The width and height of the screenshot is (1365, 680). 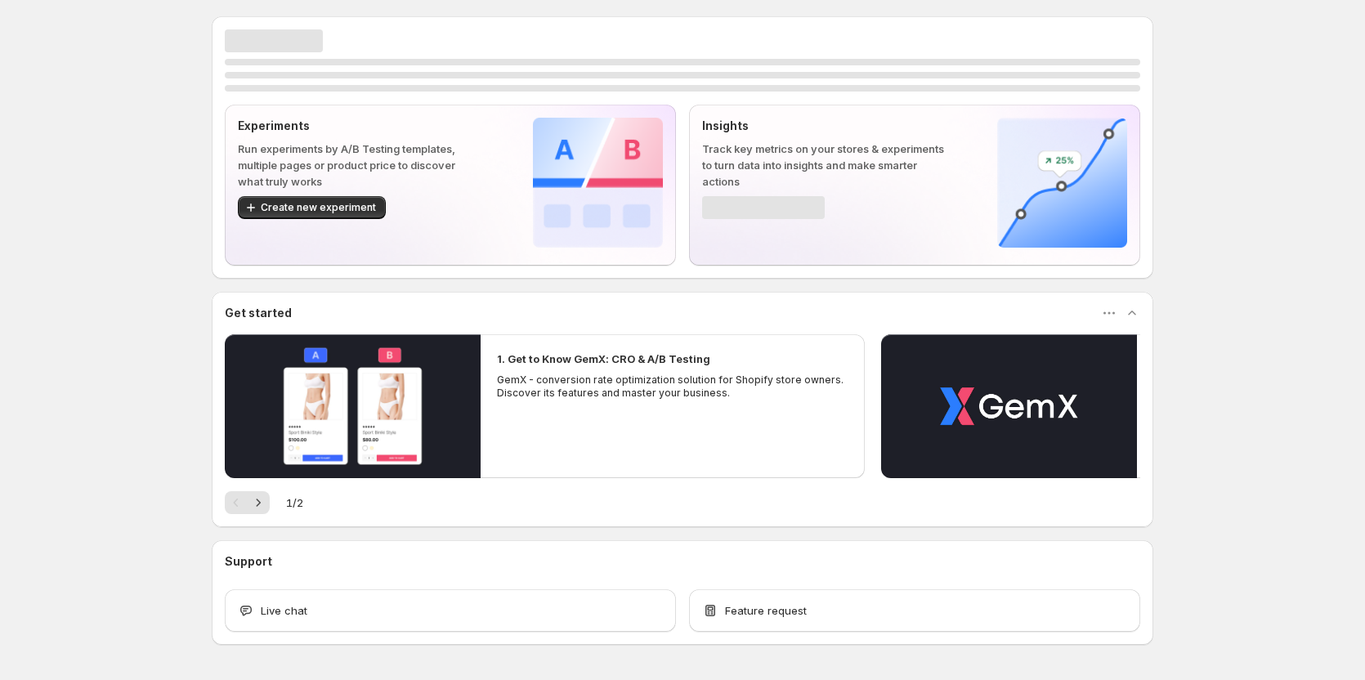 What do you see at coordinates (597, 182) in the screenshot?
I see `img: Experiments` at bounding box center [597, 182].